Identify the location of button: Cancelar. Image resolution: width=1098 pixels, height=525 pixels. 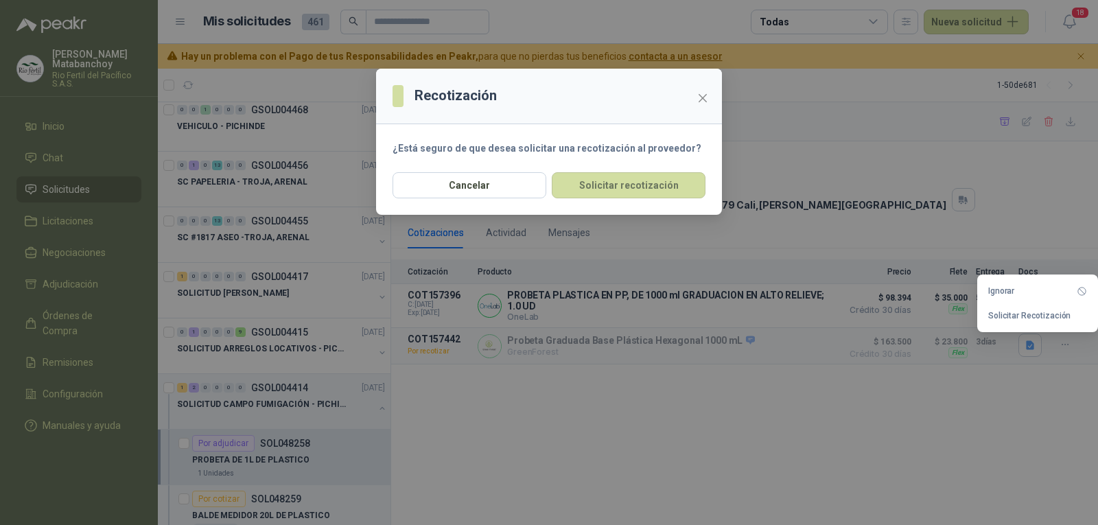
(469, 185).